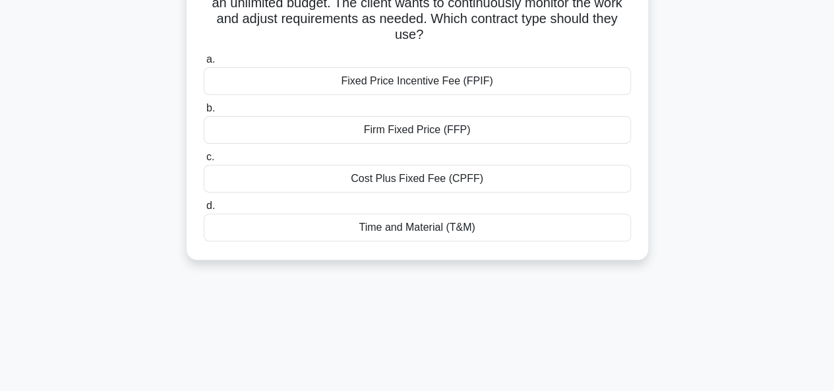 This screenshot has height=391, width=834. Describe the element at coordinates (210, 156) in the screenshot. I see `span: c.` at that location.